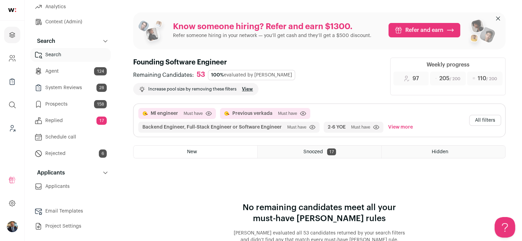  Describe the element at coordinates (70, 55) in the screenshot. I see `a: Search` at that location.